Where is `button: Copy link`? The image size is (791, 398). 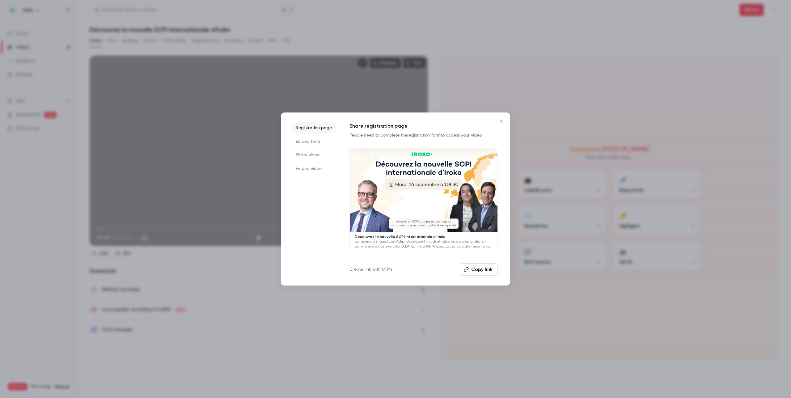
button: Copy link is located at coordinates (479, 269).